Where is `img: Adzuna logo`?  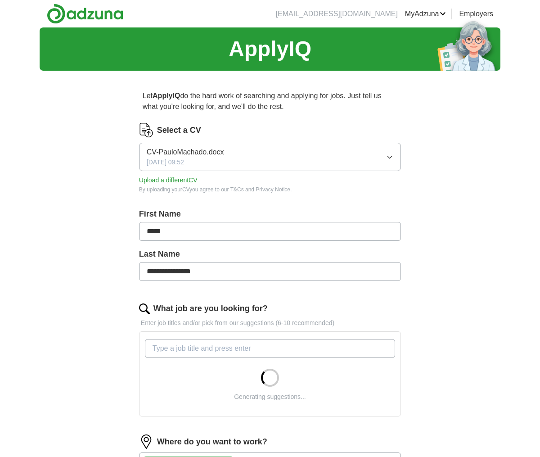
img: Adzuna logo is located at coordinates (85, 13).